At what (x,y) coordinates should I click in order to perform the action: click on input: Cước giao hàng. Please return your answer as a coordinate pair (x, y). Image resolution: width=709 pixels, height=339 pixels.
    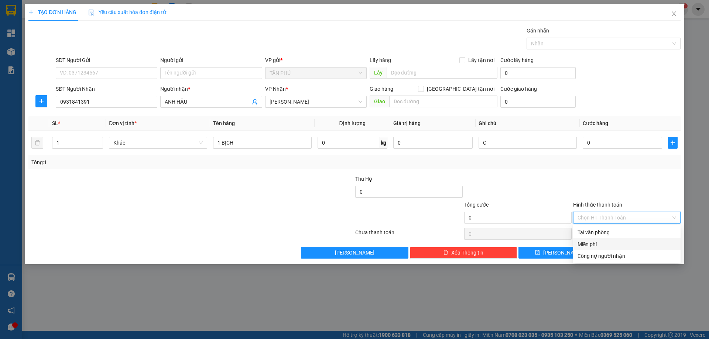
    Looking at the image, I should click on (538, 102).